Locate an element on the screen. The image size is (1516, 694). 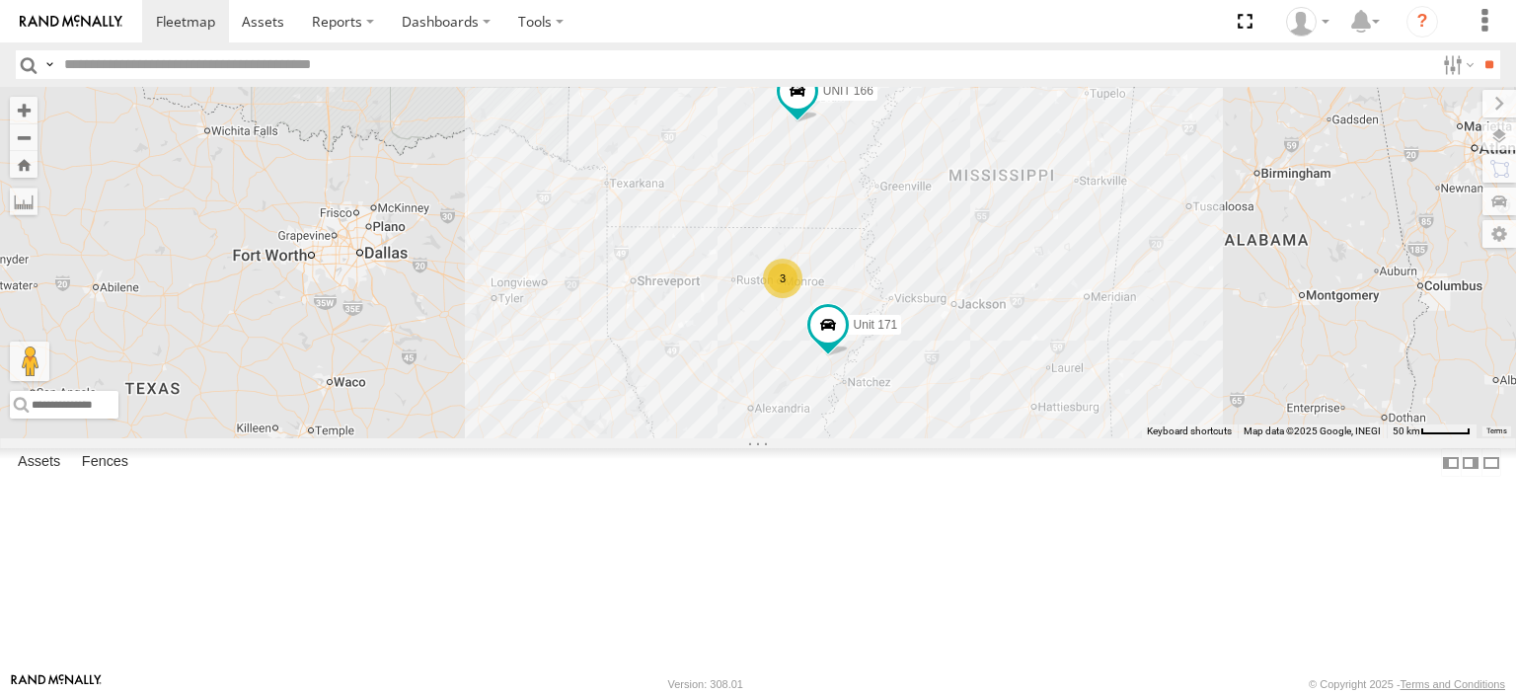
img: rand-logo.svg is located at coordinates (71, 22).